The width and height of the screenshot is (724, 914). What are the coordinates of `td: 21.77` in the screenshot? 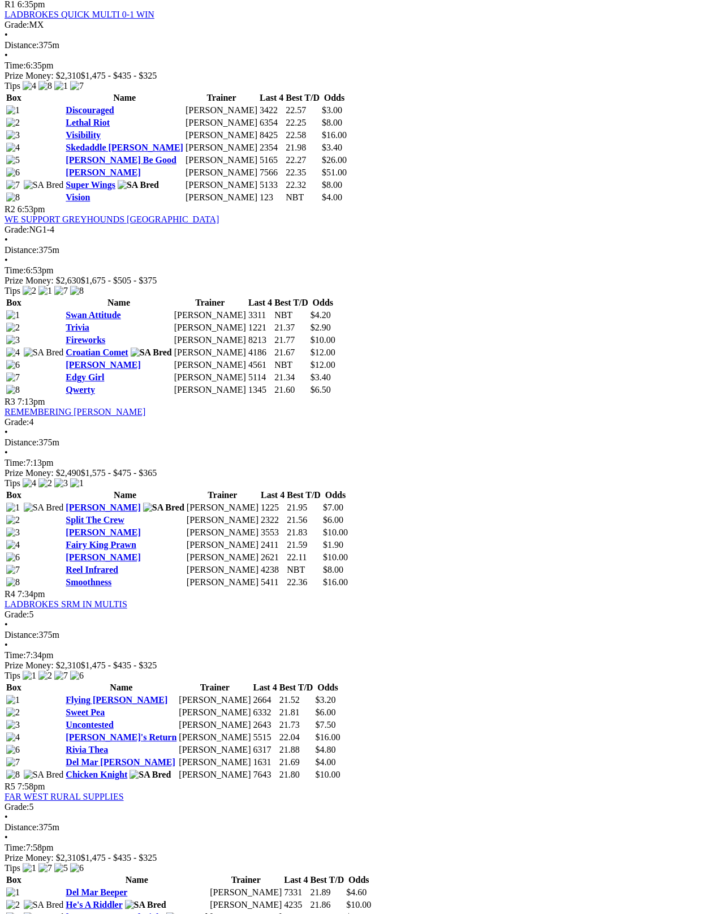 It's located at (291, 340).